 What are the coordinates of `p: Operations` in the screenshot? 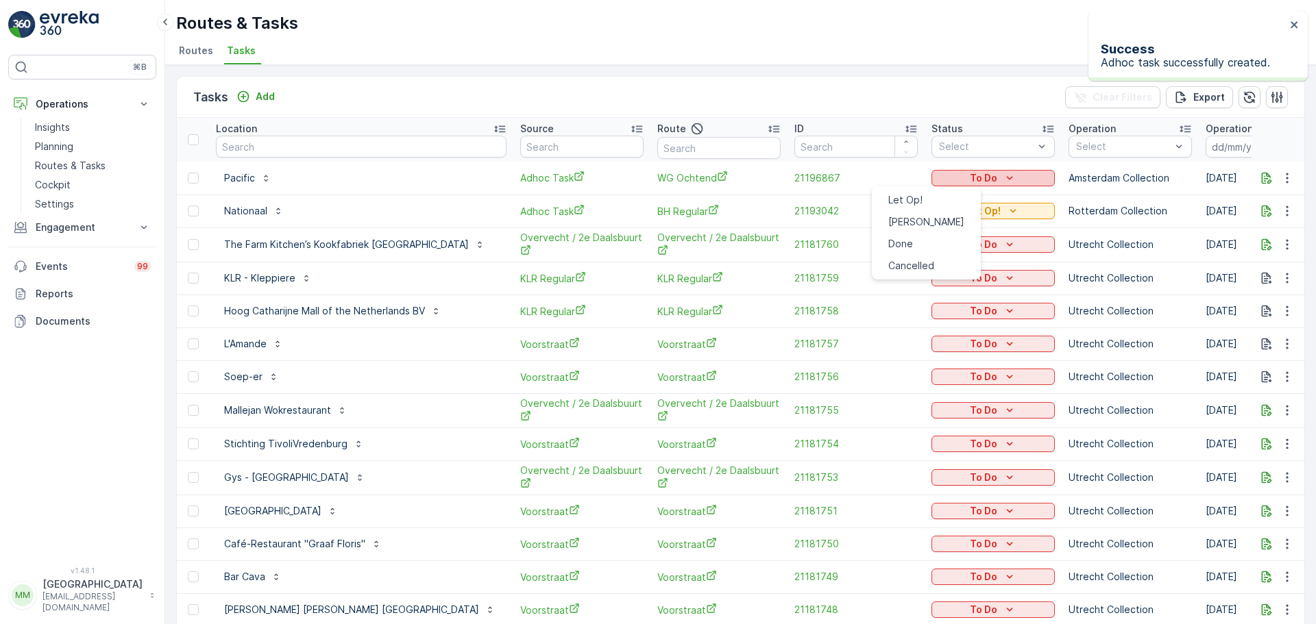 It's located at (82, 104).